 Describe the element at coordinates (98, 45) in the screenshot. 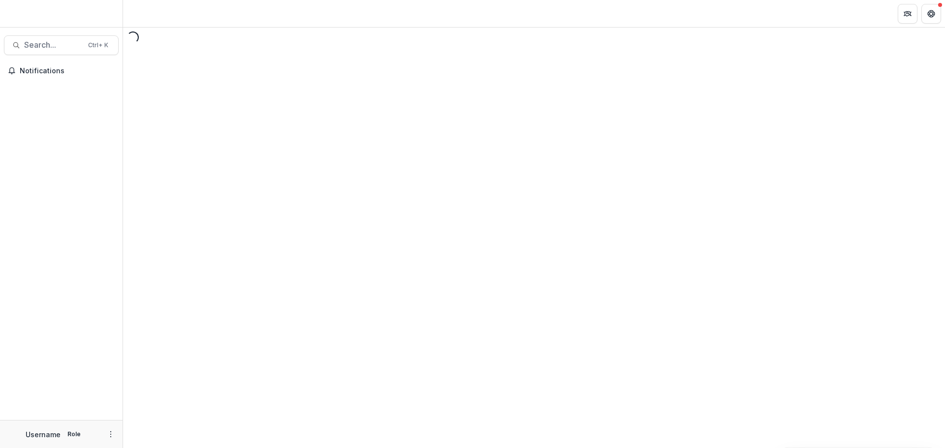

I see `div: Ctrl + K` at that location.